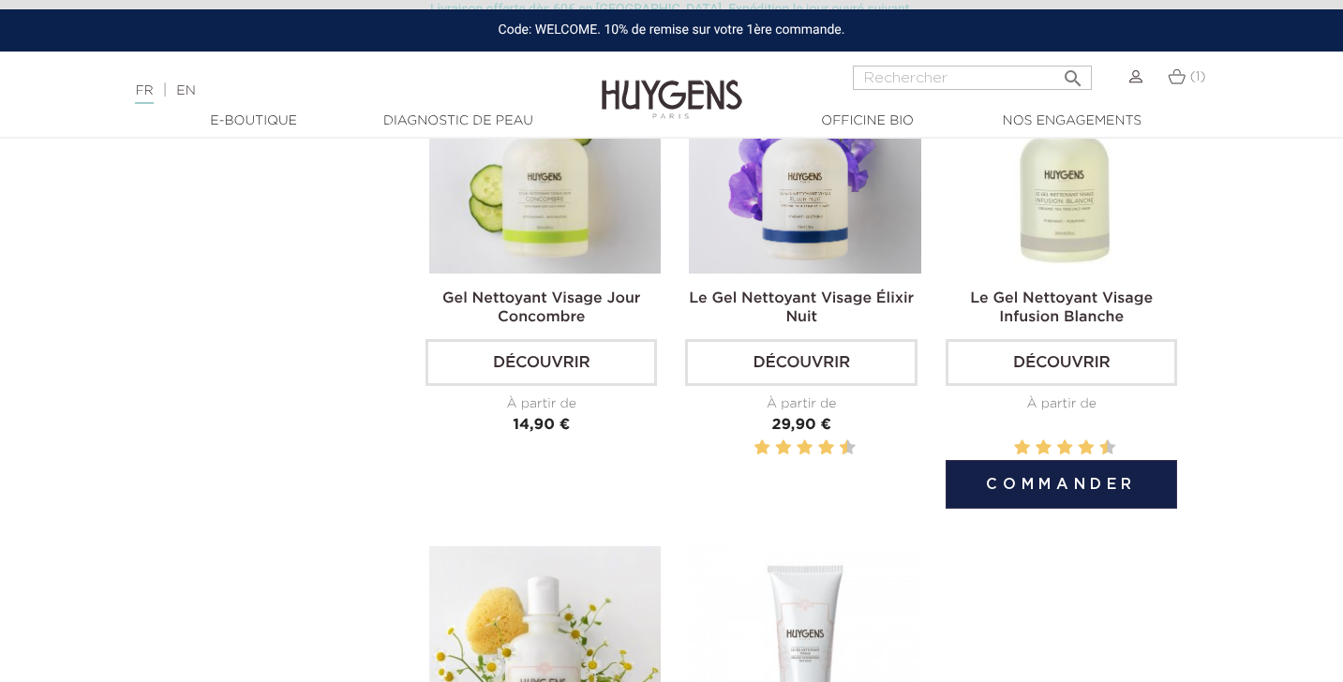  What do you see at coordinates (804, 157) in the screenshot?
I see `img: Le Gel nettoyant visage élixir nuit` at bounding box center [804, 157].